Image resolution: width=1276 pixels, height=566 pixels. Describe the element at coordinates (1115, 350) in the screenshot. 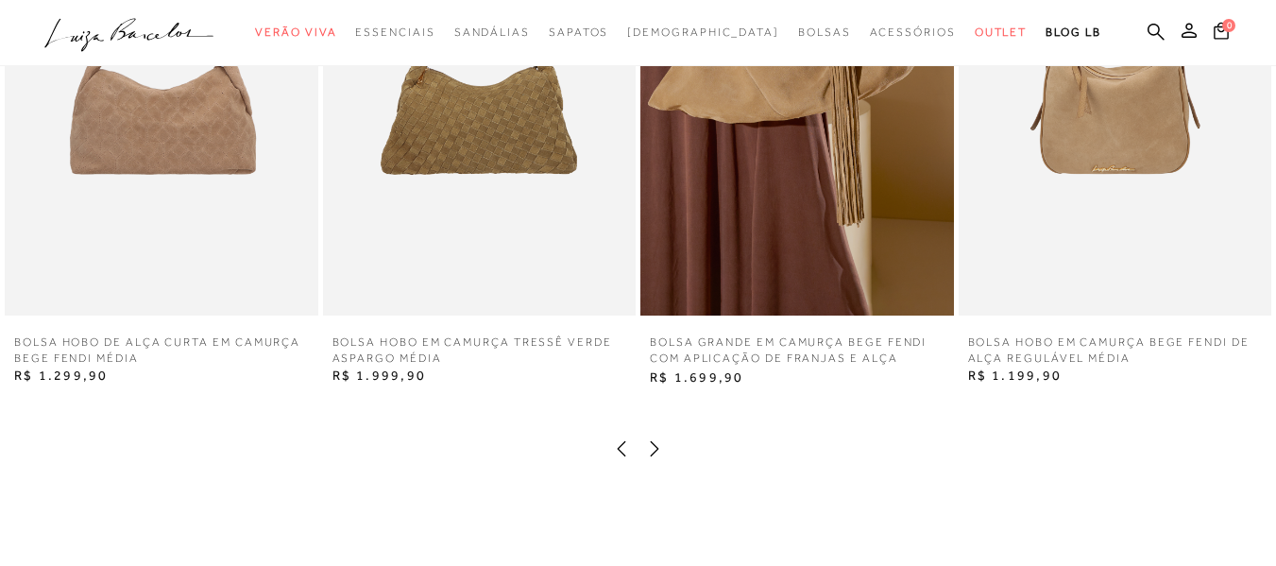

I see `a: BOLSA HOBO EM CAMURÇA BEGE FENDI DE ALÇA REGULÁVEL MÉDIA` at that location.